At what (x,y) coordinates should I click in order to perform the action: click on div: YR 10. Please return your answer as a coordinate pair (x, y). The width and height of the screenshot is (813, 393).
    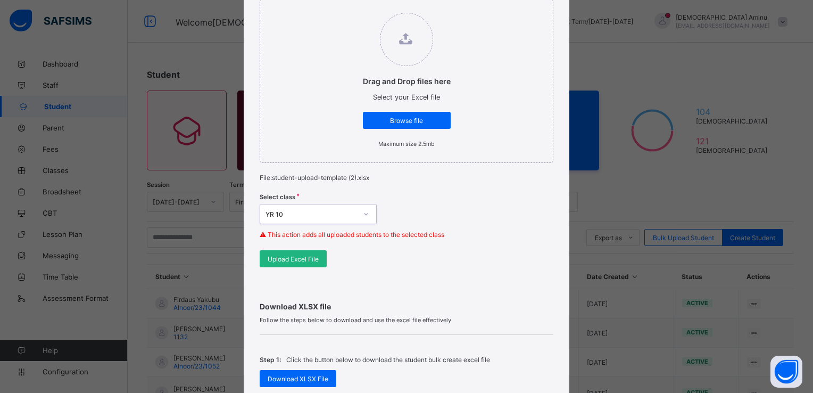
    Looking at the image, I should click on (311, 214).